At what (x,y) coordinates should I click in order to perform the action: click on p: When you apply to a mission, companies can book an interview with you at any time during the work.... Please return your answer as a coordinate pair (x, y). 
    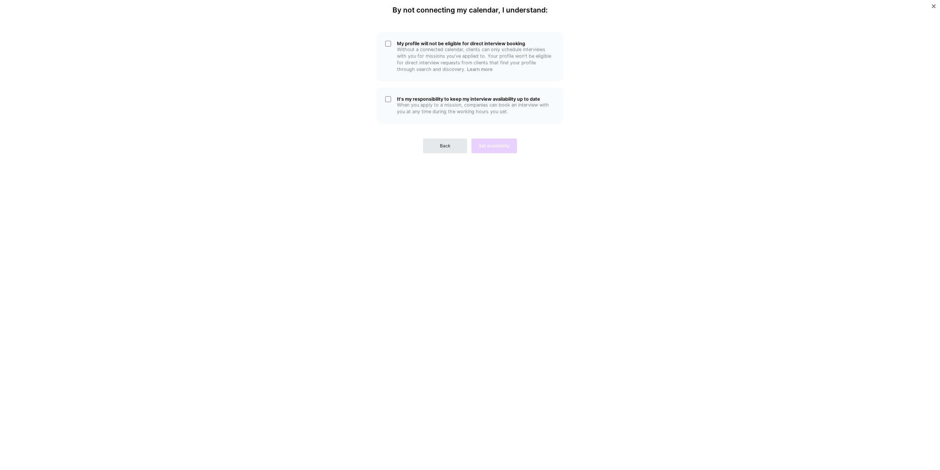
    Looking at the image, I should click on (476, 108).